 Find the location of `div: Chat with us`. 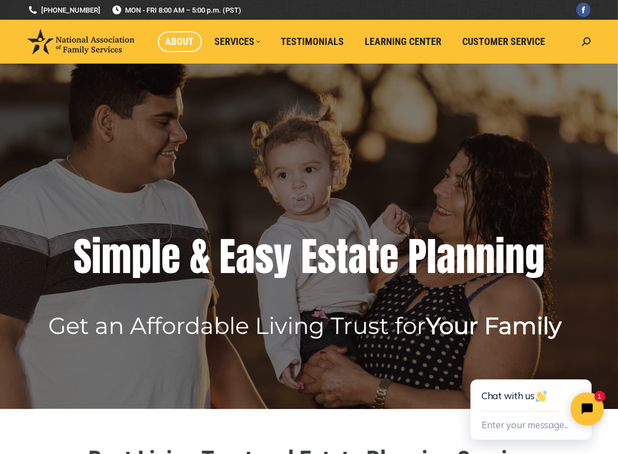

div: Chat with us is located at coordinates (85, 51).